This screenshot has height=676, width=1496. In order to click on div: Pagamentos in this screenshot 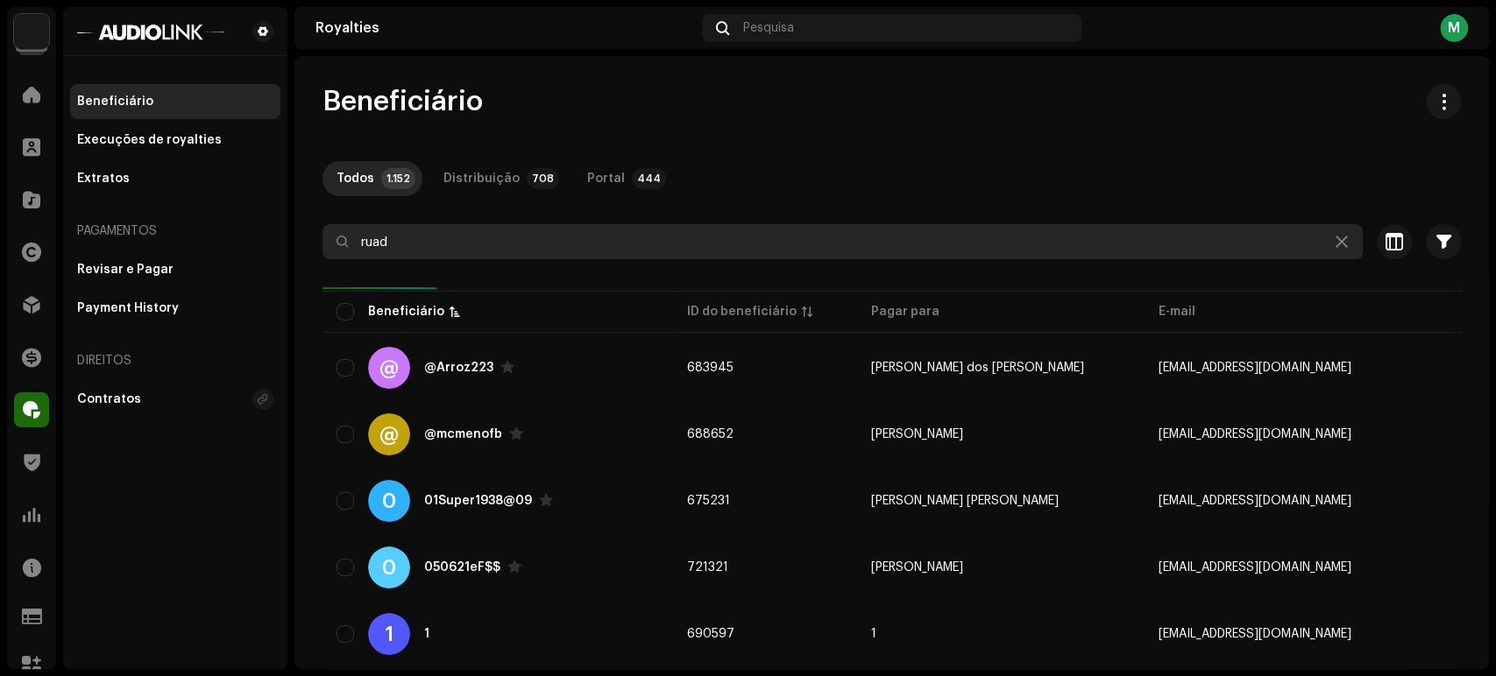, I will do `click(175, 231)`.